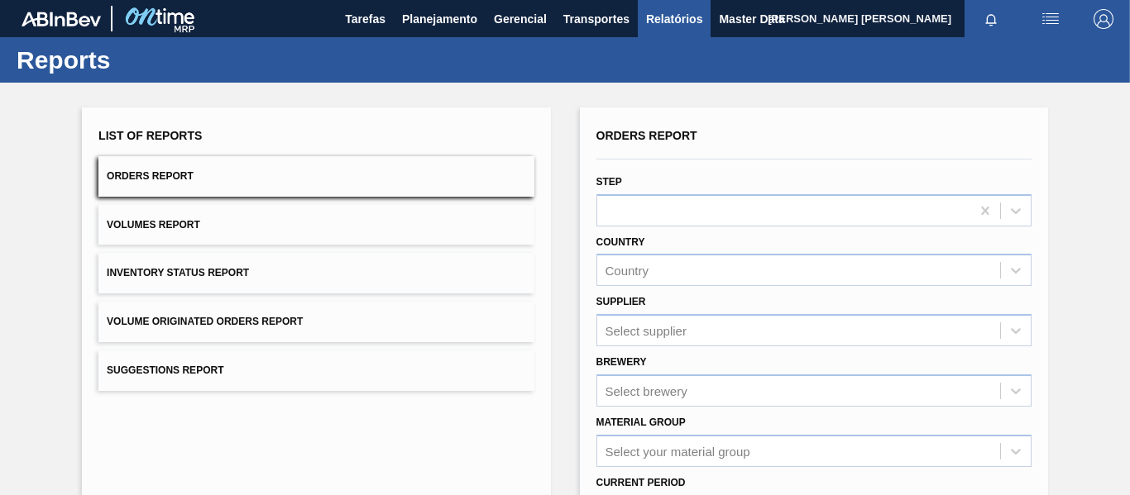 This screenshot has height=495, width=1130. What do you see at coordinates (1050, 19) in the screenshot?
I see `img: userActions` at bounding box center [1050, 19].